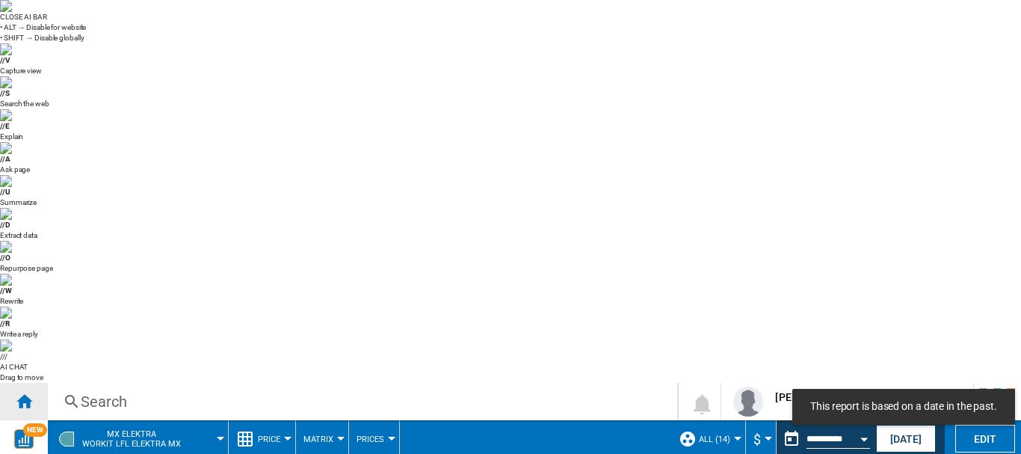 The image size is (1021, 454). I want to click on button: Open calendar, so click(864, 437).